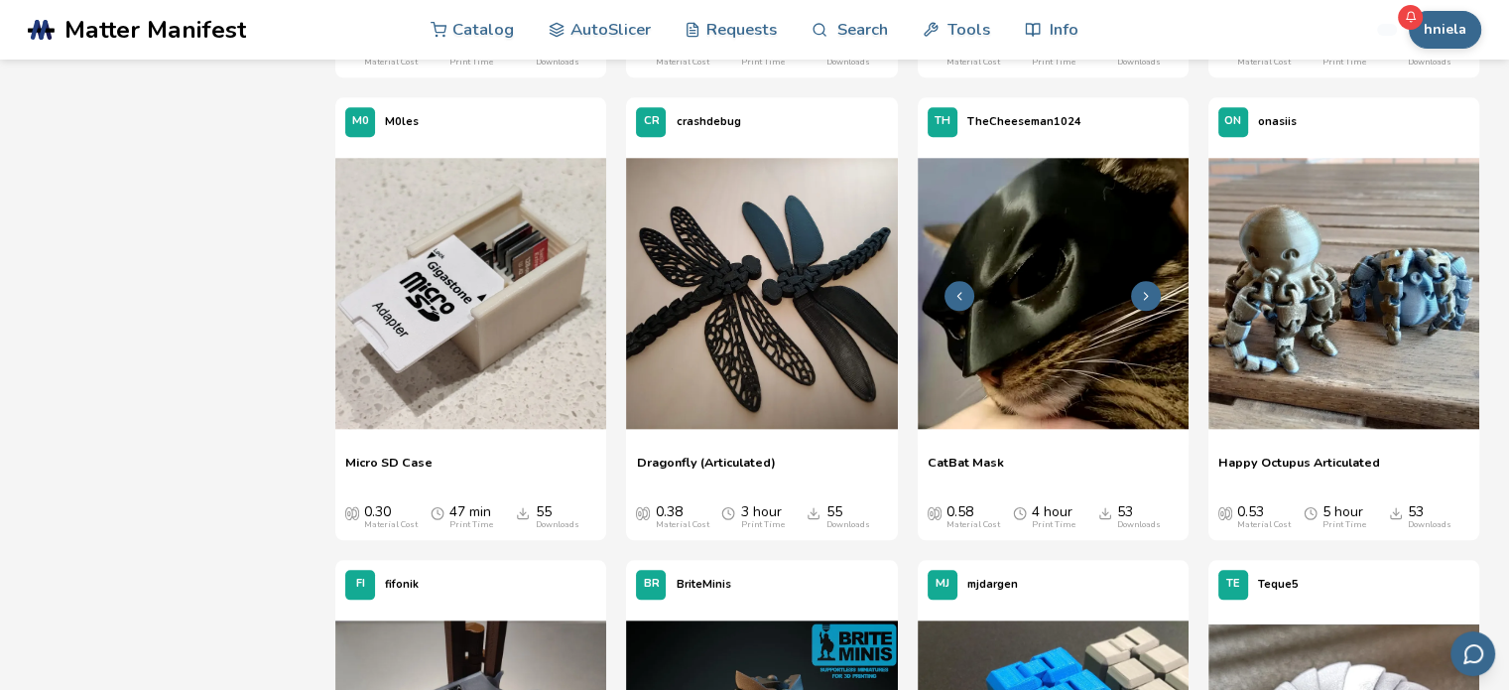 Image resolution: width=1509 pixels, height=690 pixels. What do you see at coordinates (1054, 517) in the screenshot?
I see `div: 4 hour` at bounding box center [1054, 517].